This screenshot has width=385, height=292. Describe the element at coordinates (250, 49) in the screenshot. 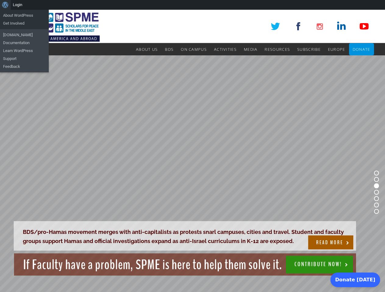

I see `a: Media` at that location.